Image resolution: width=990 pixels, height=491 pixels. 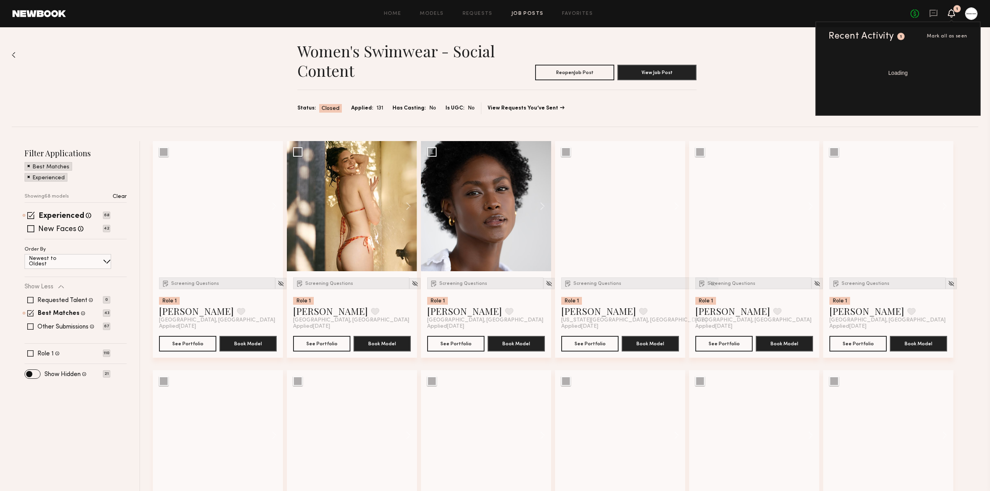 I want to click on label: Other Submissions, so click(x=63, y=327).